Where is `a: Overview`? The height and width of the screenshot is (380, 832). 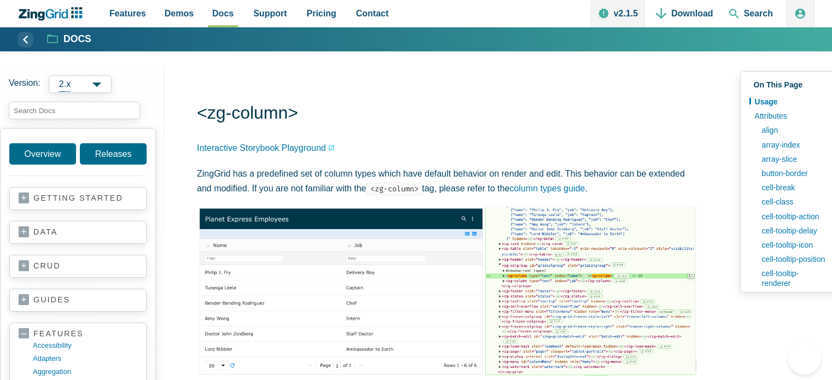
a: Overview is located at coordinates (43, 154).